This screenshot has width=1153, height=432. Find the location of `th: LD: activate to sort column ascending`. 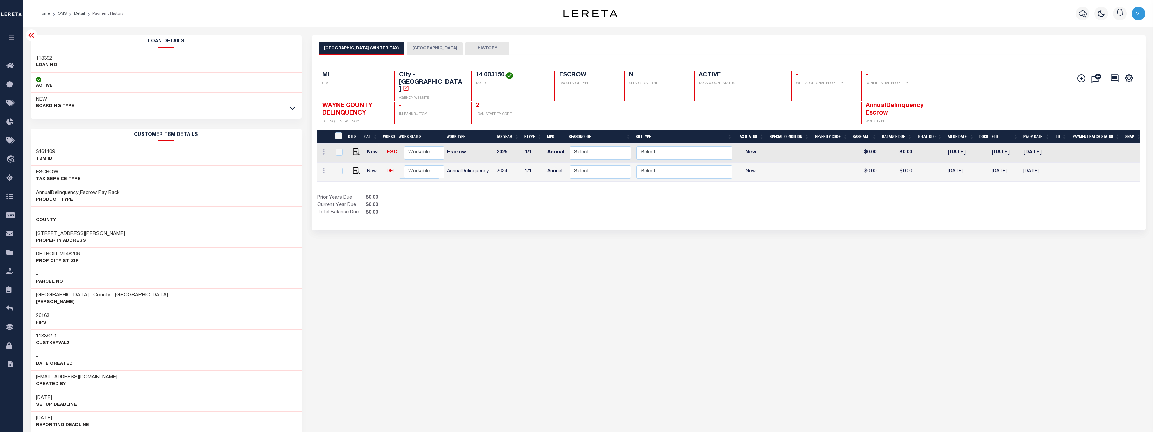

th: LD: activate to sort column ascending is located at coordinates (1061, 136).